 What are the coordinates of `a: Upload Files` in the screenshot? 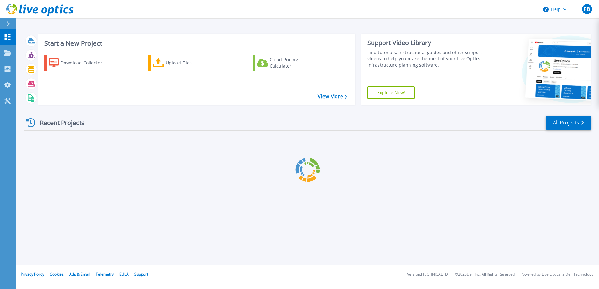 It's located at (183, 63).